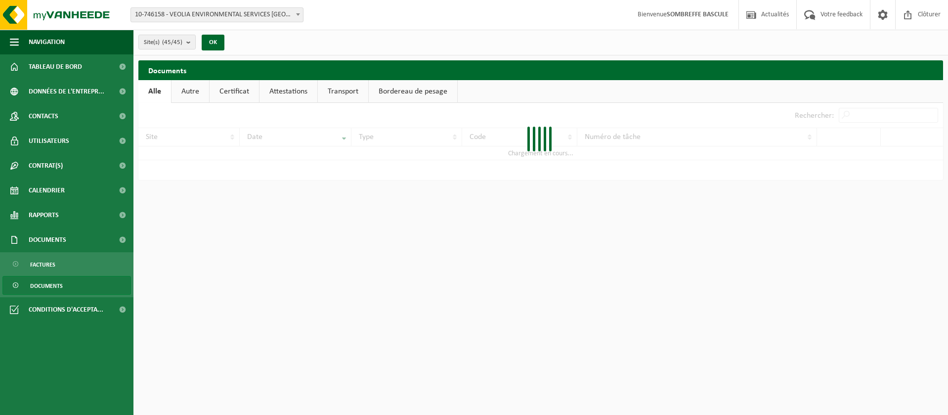 This screenshot has height=415, width=948. I want to click on span: Rapports, so click(43, 215).